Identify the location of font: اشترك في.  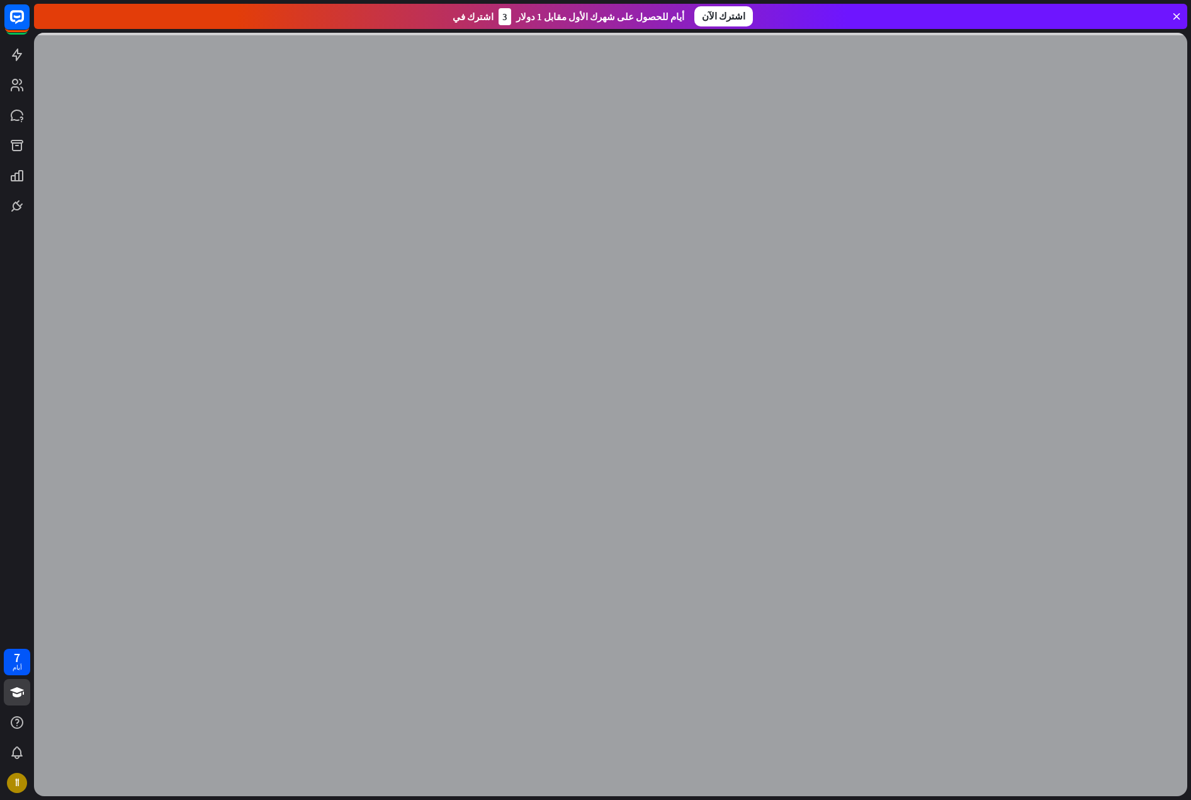
(473, 16).